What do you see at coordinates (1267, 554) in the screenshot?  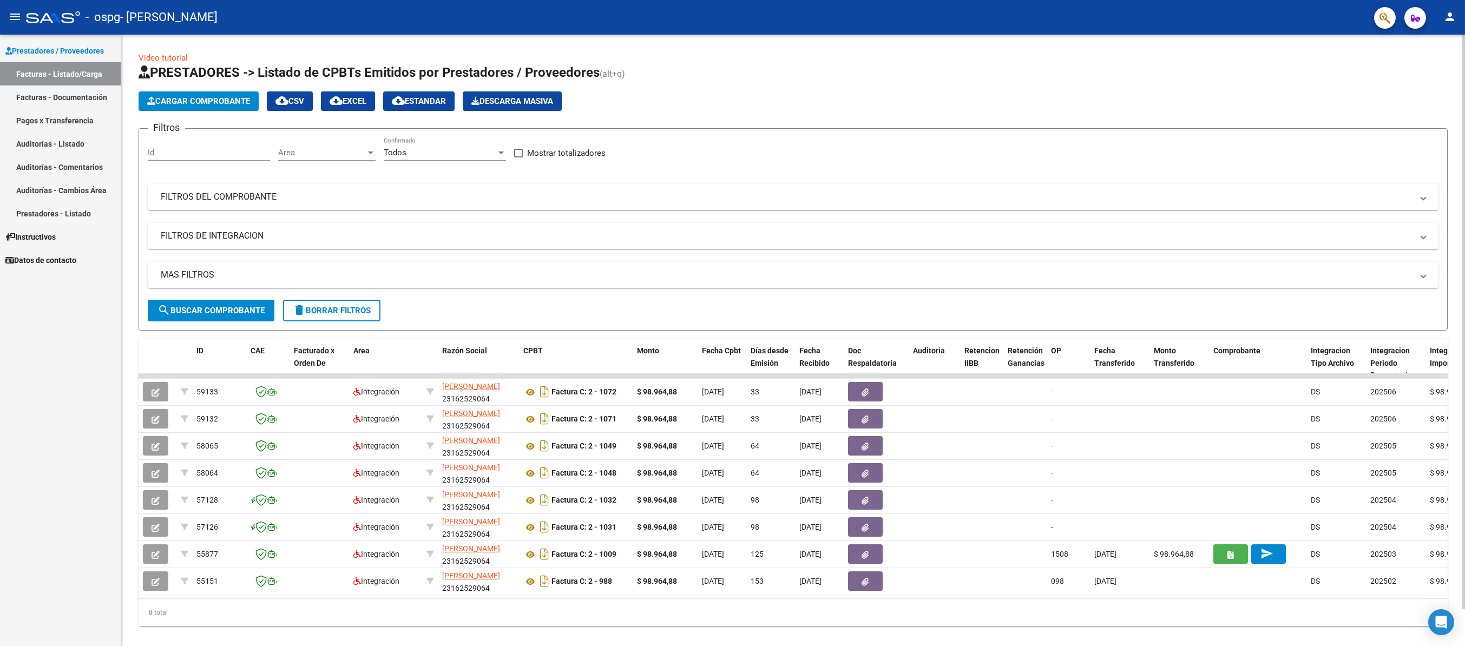 I see `mat-icon: send` at bounding box center [1267, 554].